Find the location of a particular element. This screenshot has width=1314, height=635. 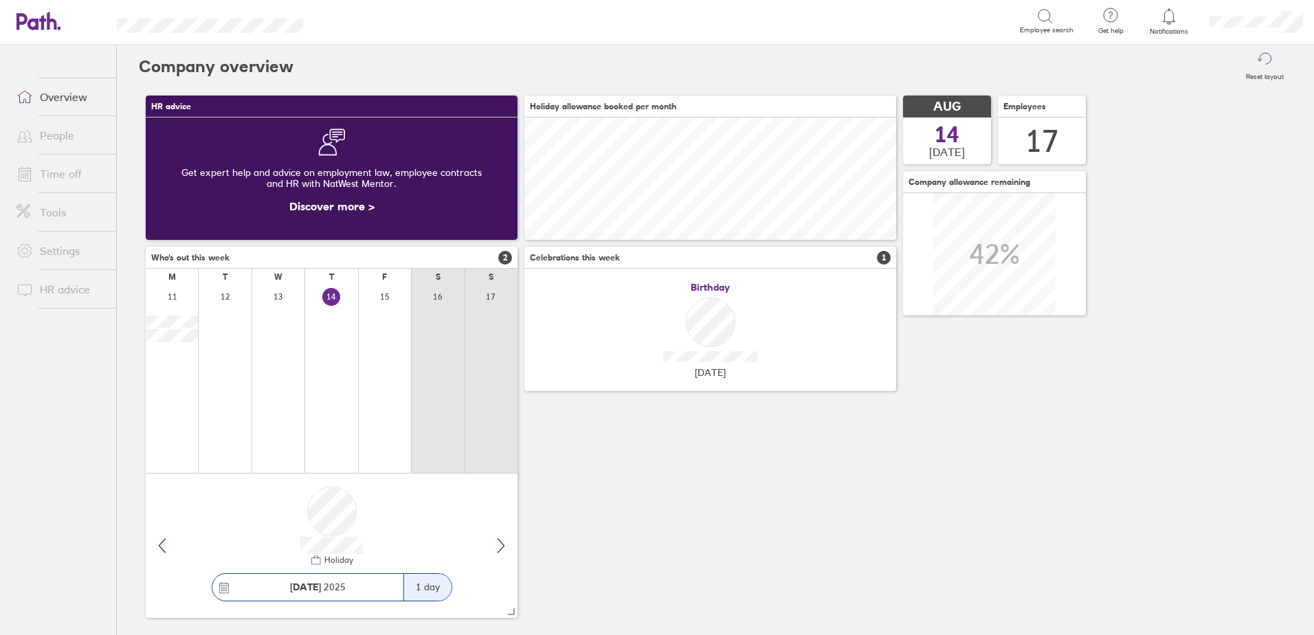

a: HR advice is located at coordinates (60, 289).